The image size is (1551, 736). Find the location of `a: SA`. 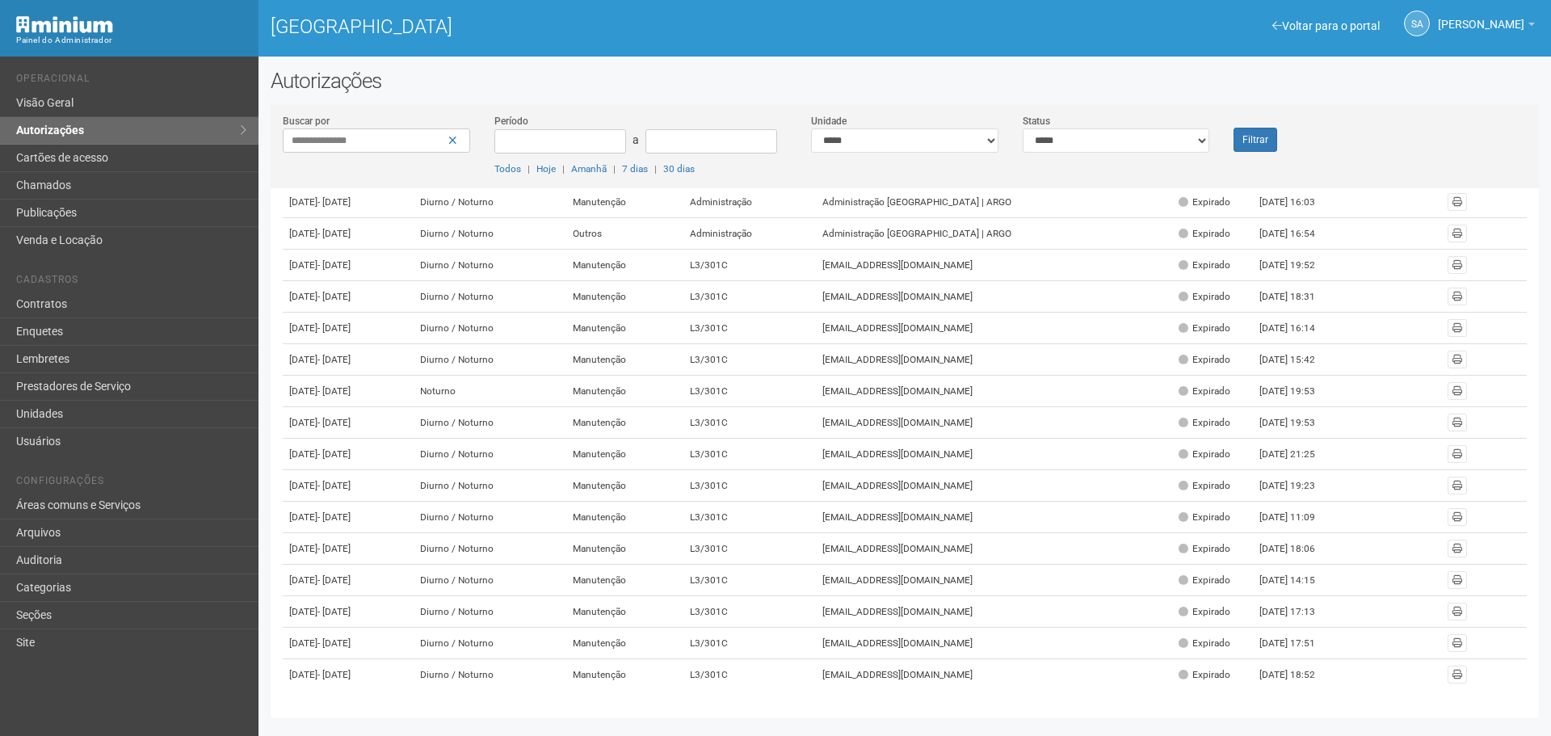

a: SA is located at coordinates (1417, 23).